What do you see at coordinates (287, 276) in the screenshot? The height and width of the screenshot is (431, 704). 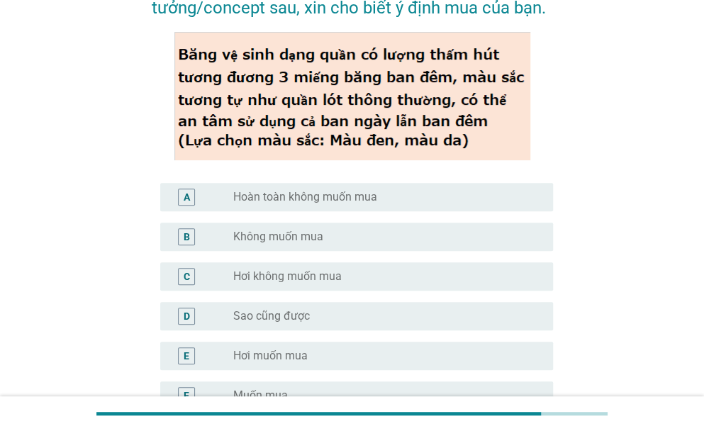 I see `label: Hơi không muốn mua` at bounding box center [287, 276].